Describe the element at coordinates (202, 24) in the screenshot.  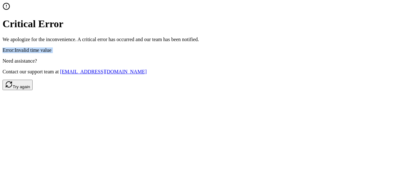
I see `h1: Critical Error` at that location.